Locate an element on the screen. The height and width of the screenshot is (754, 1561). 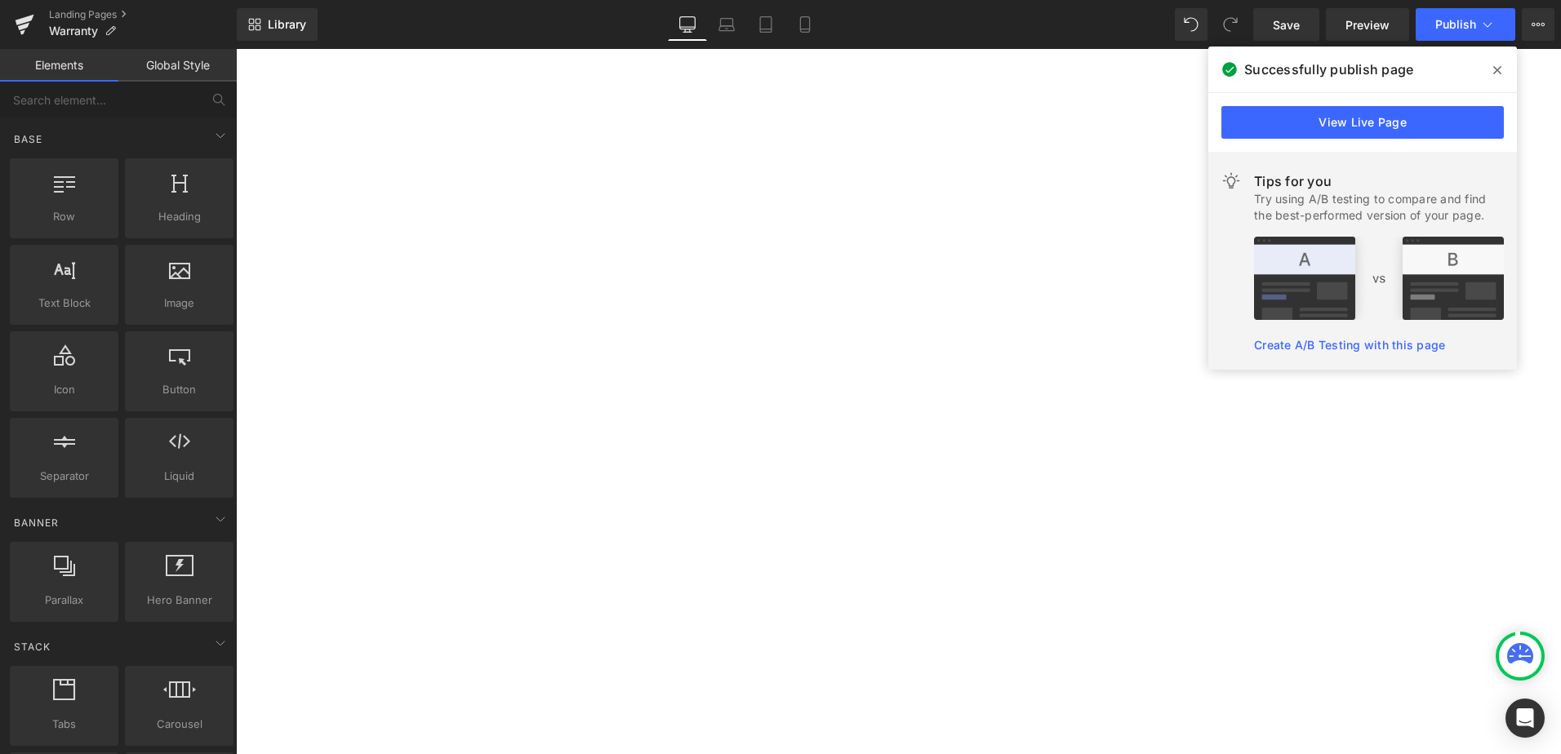
span: Stack is located at coordinates (32, 647).